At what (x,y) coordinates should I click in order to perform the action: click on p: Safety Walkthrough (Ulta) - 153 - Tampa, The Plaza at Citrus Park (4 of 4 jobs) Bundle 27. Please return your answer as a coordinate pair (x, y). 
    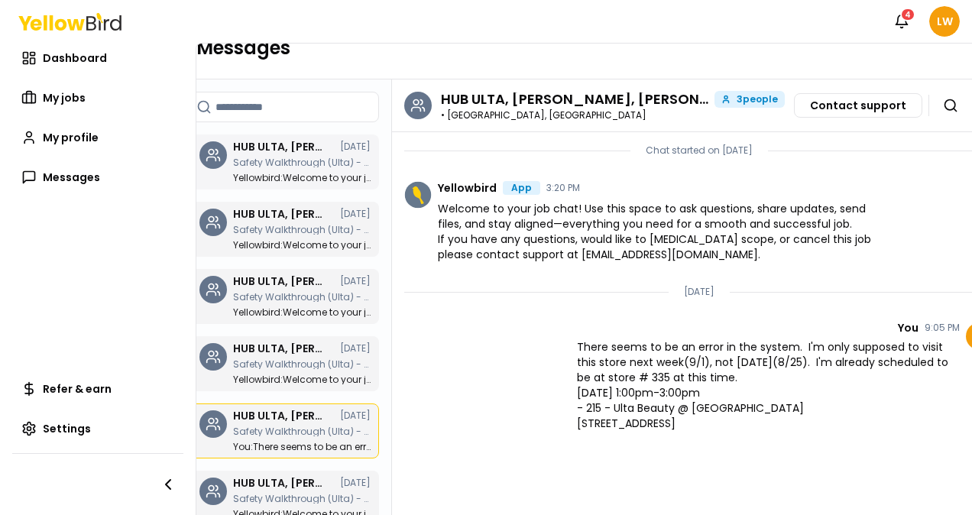
    Looking at the image, I should click on (302, 230).